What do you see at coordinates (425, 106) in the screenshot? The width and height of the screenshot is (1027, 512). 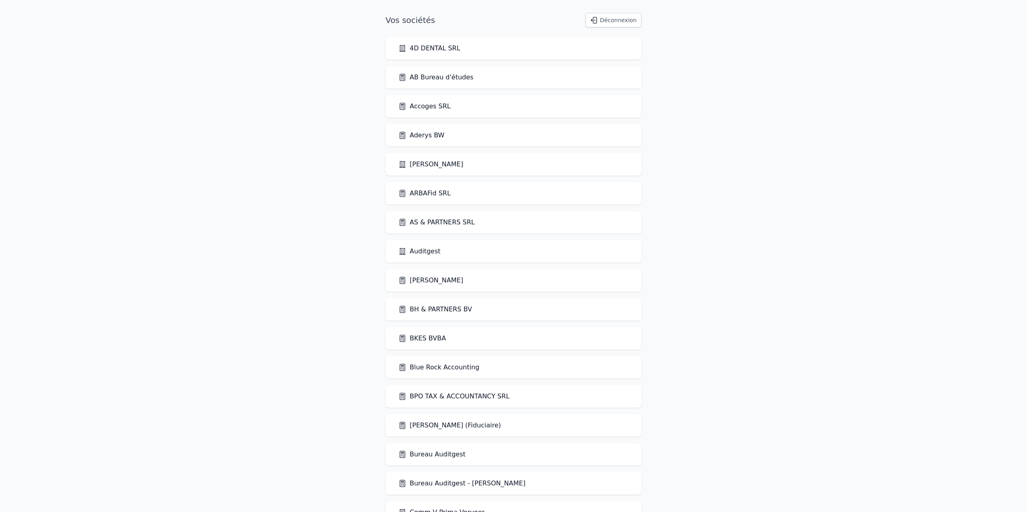 I see `a: Accoges SRL` at bounding box center [425, 106].